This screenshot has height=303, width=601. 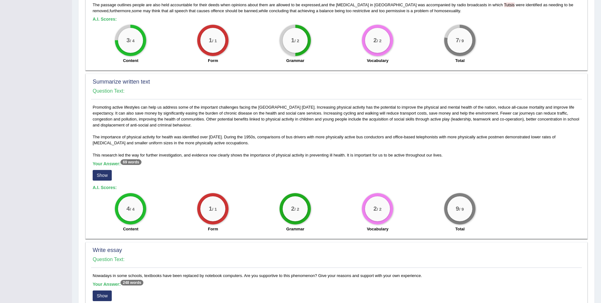 What do you see at coordinates (137, 11) in the screenshot?
I see `span: some` at bounding box center [137, 11].